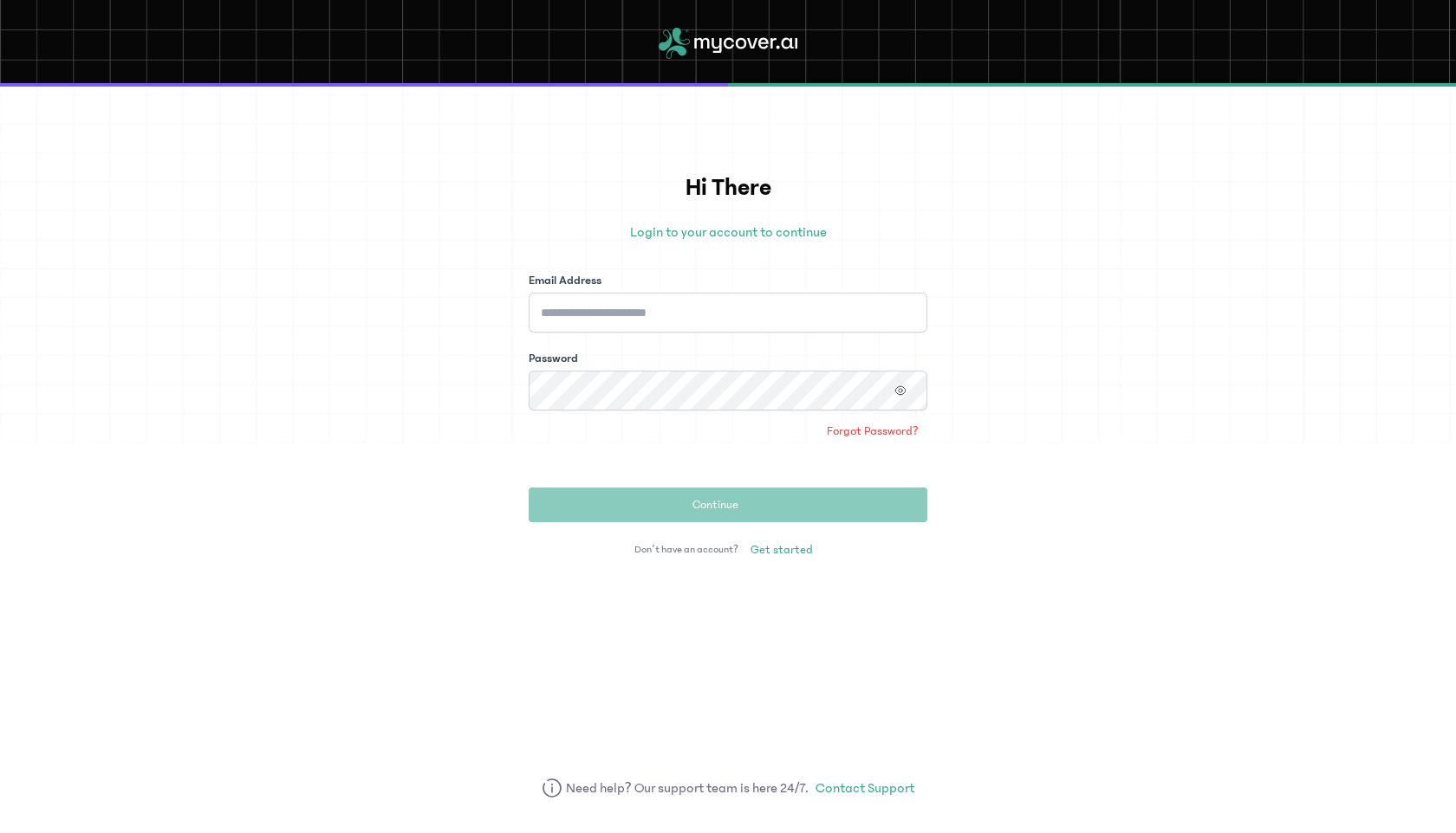  Describe the element at coordinates (865, 788) in the screenshot. I see `a: Contact Support` at that location.